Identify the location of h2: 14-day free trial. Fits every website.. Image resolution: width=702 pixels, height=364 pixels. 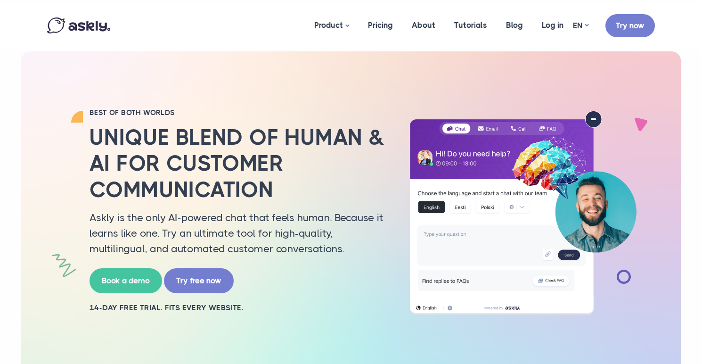
(238, 308).